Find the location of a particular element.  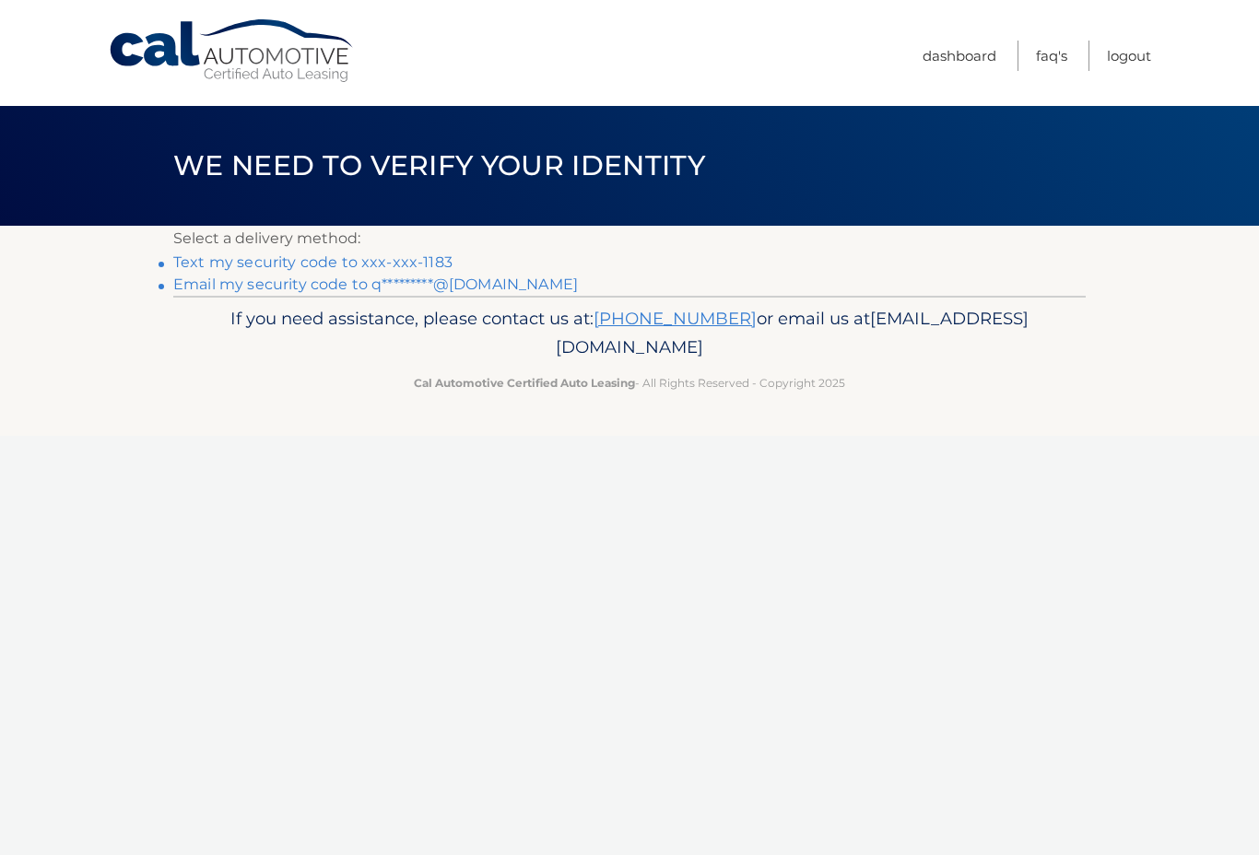

p: - All Rights Reserved - Copyright 2025 is located at coordinates (629, 382).